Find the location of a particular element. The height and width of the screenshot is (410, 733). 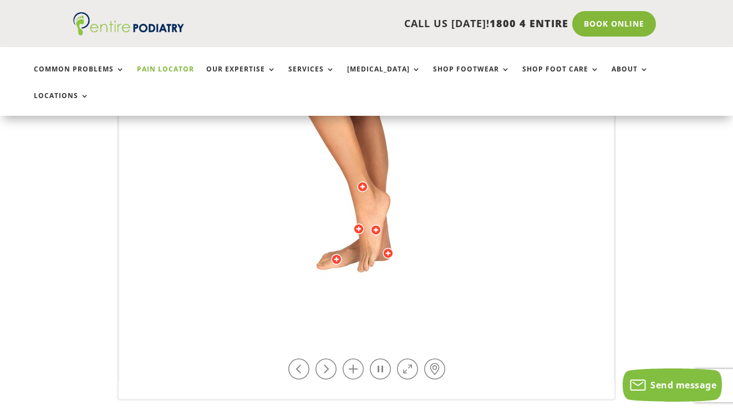

a: Play / Stop is located at coordinates (380, 369).